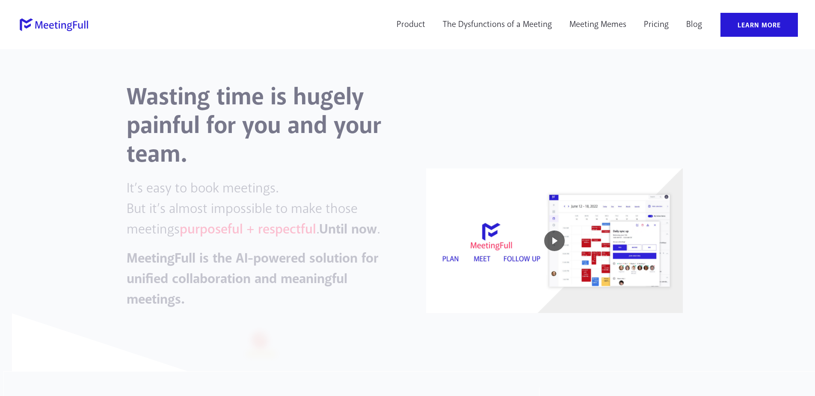 This screenshot has width=815, height=396. I want to click on p: It’s easy to book meetings. But it’s almost impossible to make those meetings . ., so click(261, 209).